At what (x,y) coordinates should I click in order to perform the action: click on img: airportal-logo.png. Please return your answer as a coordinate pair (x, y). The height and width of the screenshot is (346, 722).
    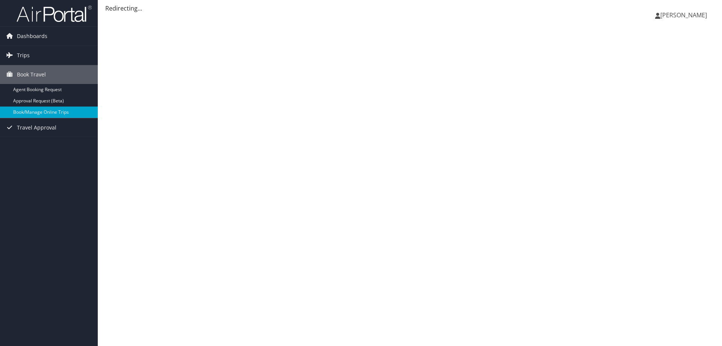
    Looking at the image, I should click on (54, 14).